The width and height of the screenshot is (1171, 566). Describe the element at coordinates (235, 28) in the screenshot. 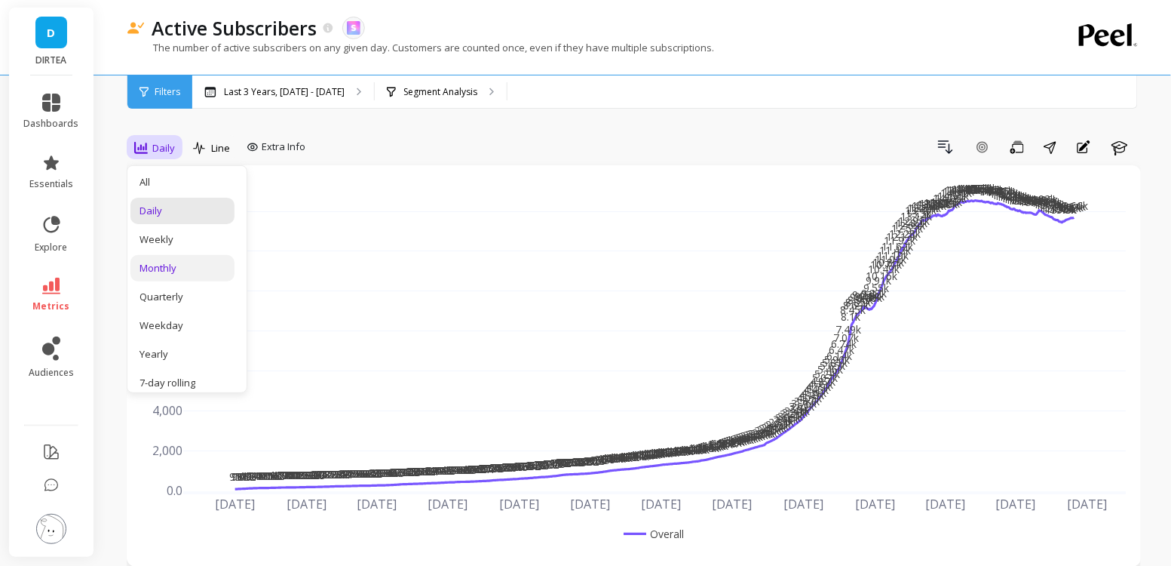

I see `p: Active Subscribers` at that location.